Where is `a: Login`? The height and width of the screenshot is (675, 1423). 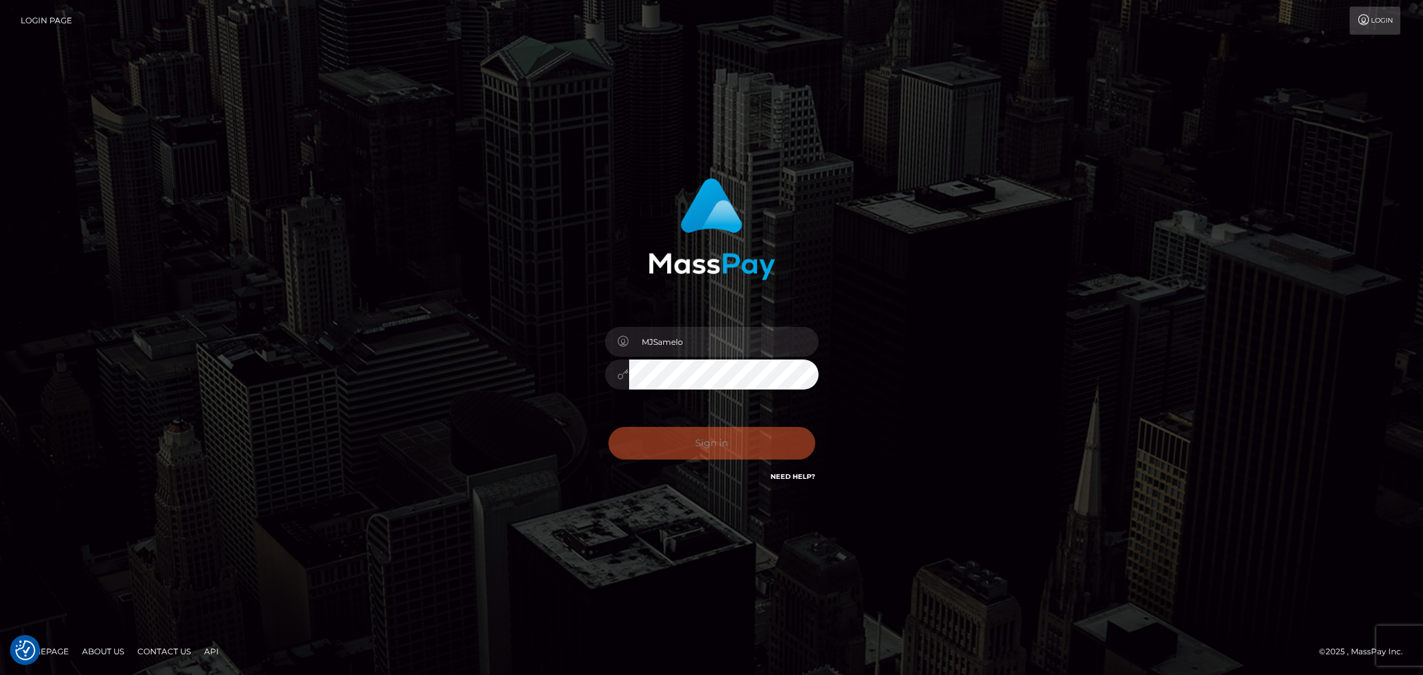 a: Login is located at coordinates (1375, 21).